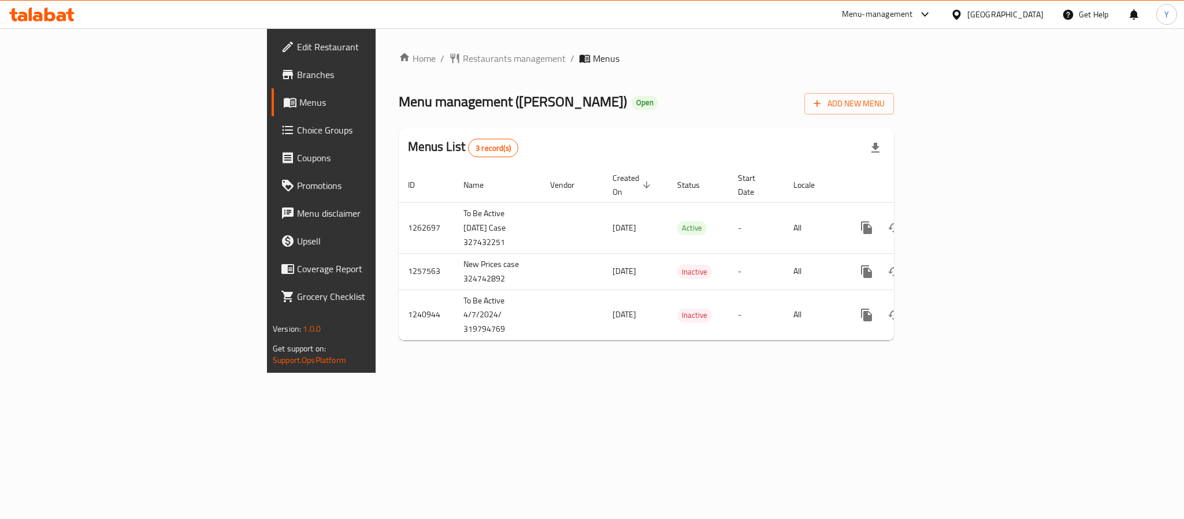 This screenshot has width=1184, height=519. Describe the element at coordinates (368, 47) in the screenshot. I see `a: Edit Restaurant` at that location.